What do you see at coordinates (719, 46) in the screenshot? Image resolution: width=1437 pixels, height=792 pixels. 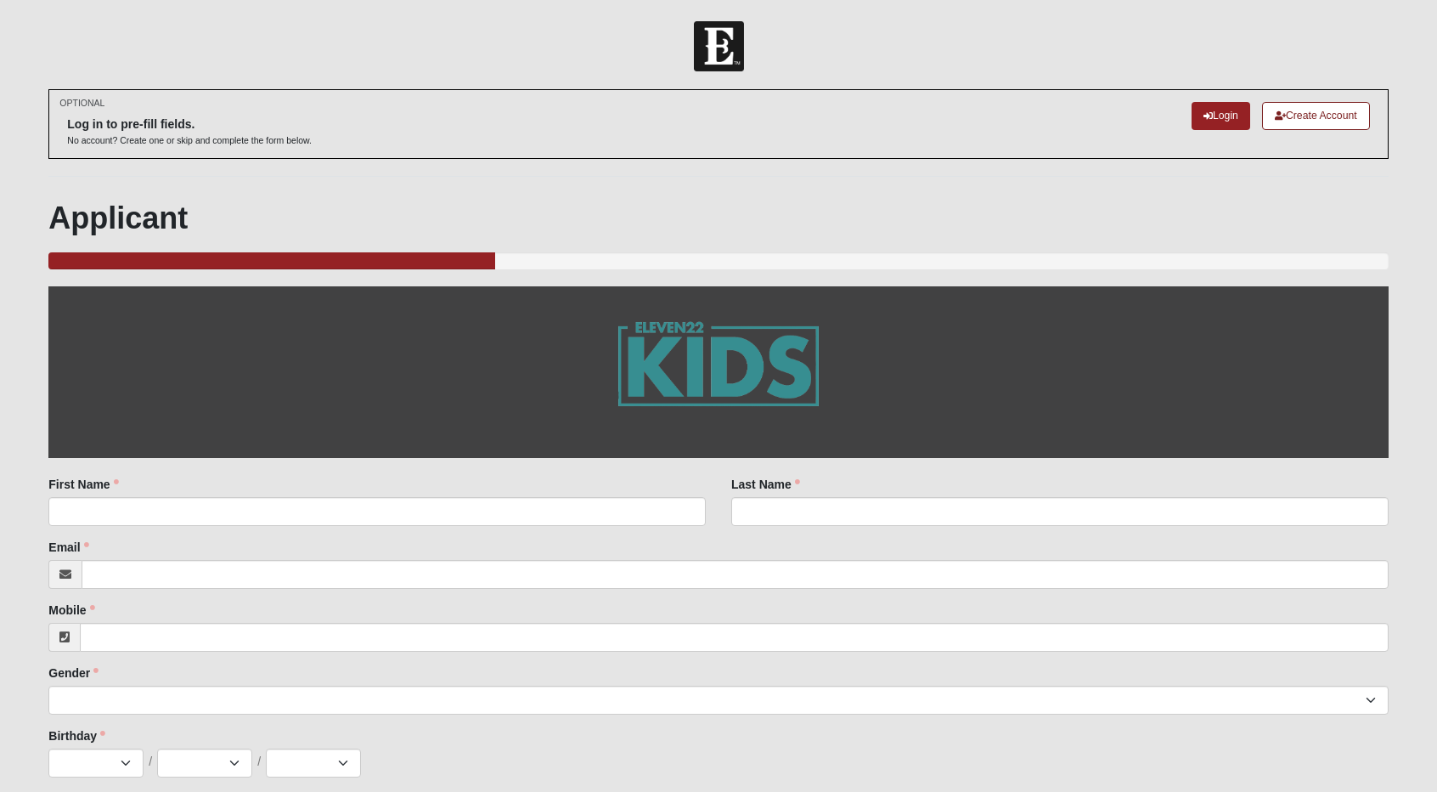 I see `img: Church of Eleven22 Logo` at bounding box center [719, 46].